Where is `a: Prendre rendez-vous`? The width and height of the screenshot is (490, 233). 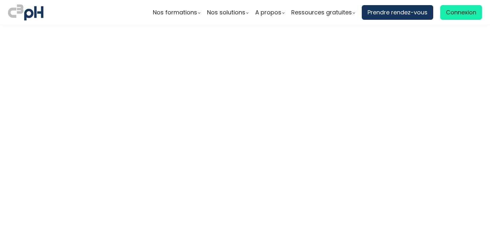 a: Prendre rendez-vous is located at coordinates (398, 12).